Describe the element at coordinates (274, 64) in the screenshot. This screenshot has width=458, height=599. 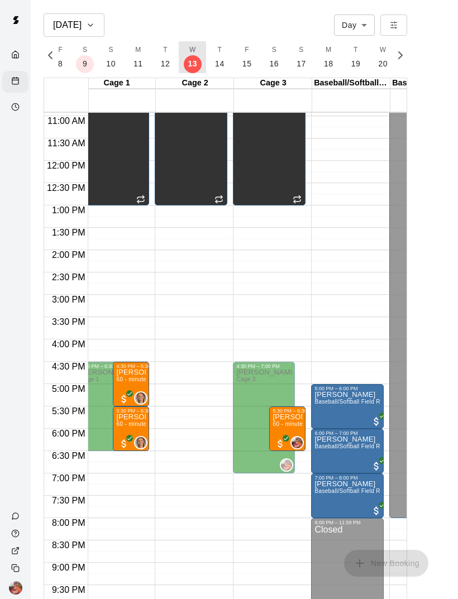
I see `p: 16` at that location.